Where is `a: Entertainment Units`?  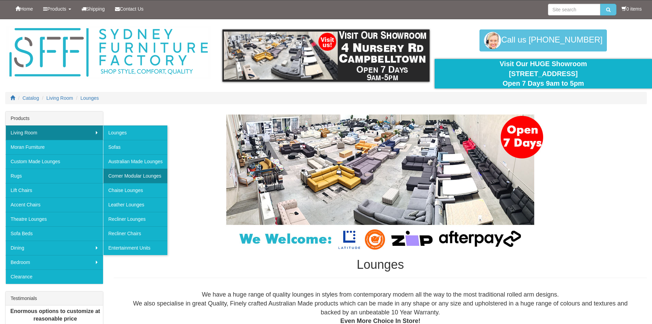 a: Entertainment Units is located at coordinates (135, 248).